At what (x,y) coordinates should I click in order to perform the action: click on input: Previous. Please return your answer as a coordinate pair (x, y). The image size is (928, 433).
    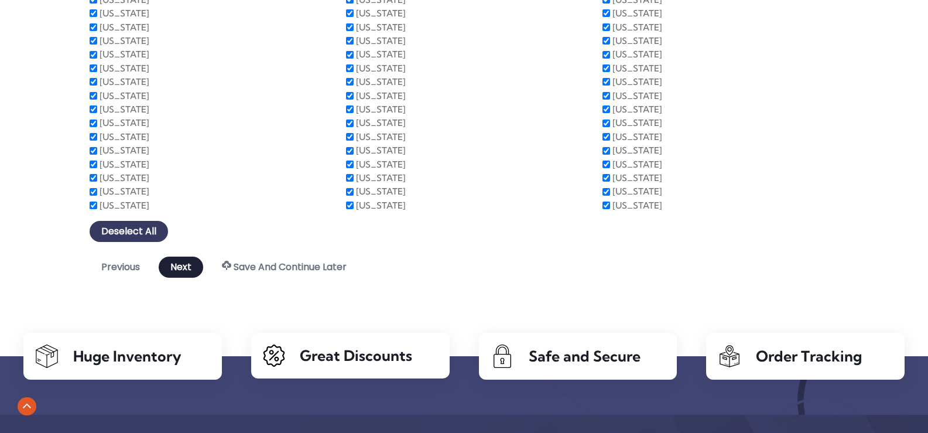
    Looking at the image, I should click on (121, 267).